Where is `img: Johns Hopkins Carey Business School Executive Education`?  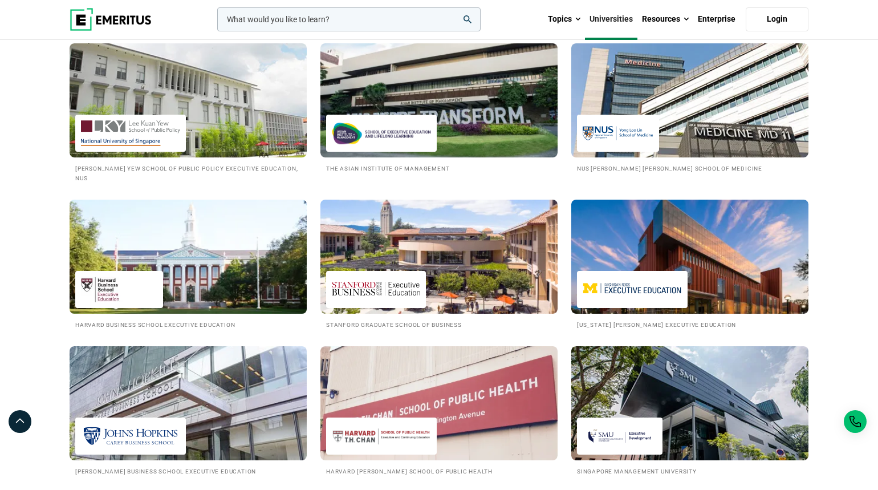 img: Johns Hopkins Carey Business School Executive Education is located at coordinates (130, 435).